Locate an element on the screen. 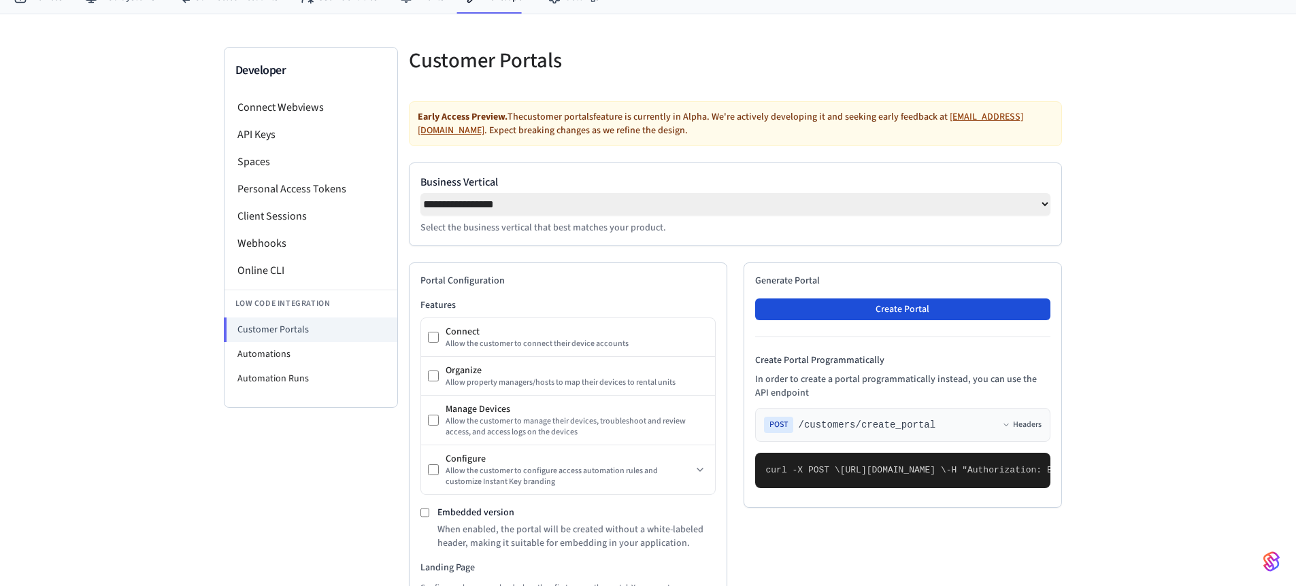  li: Webhooks is located at coordinates (311, 243).